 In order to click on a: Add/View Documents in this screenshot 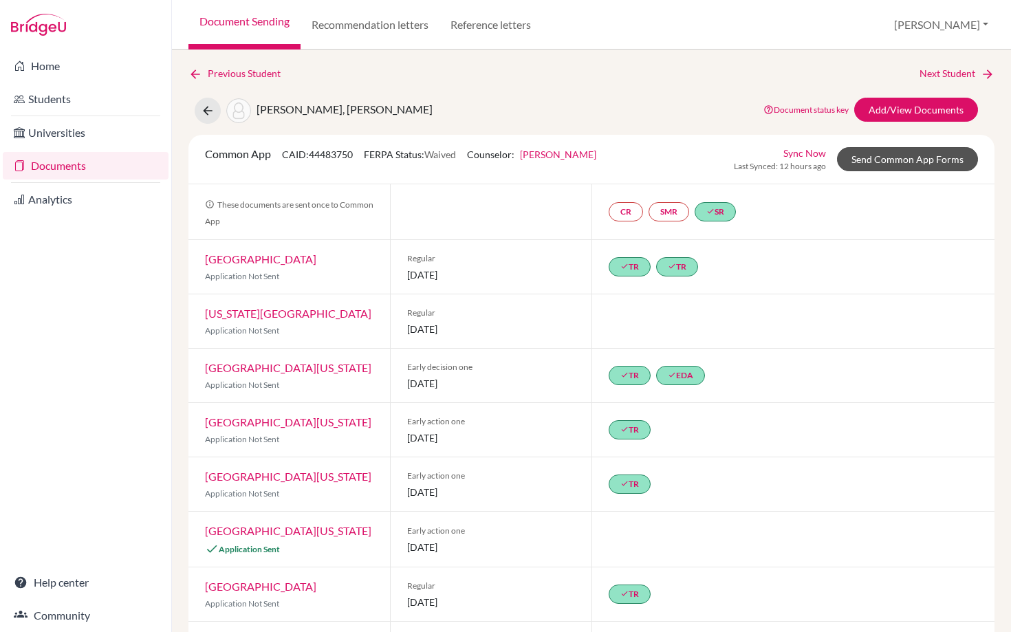, I will do `click(916, 109)`.